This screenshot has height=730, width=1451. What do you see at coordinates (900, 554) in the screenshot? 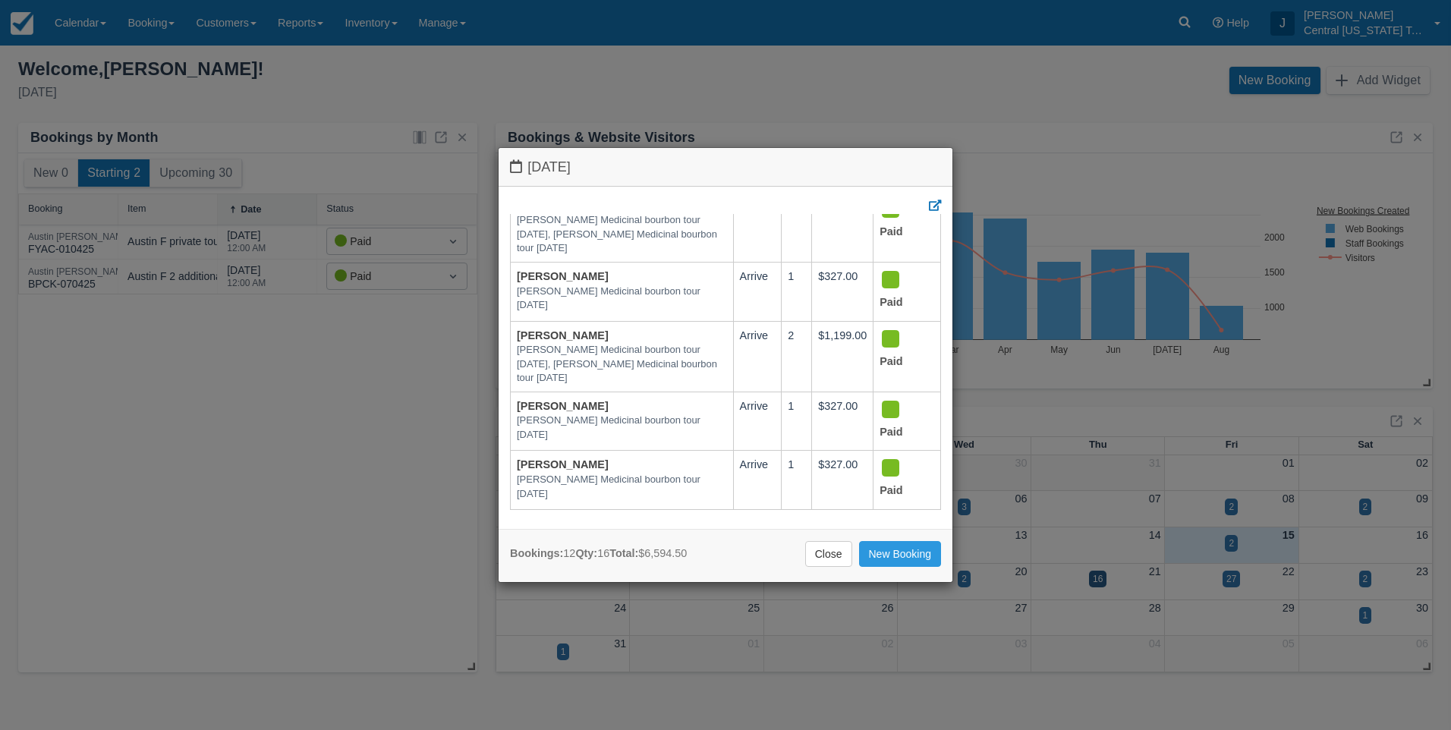
I see `a: New Booking` at bounding box center [900, 554].